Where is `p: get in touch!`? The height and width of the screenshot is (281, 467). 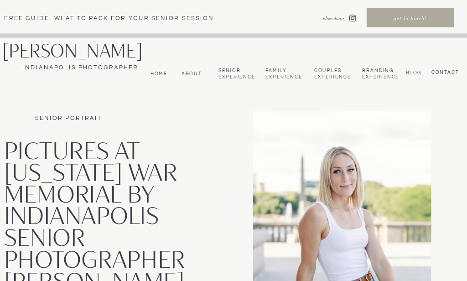
p: get in touch! is located at coordinates (411, 19).